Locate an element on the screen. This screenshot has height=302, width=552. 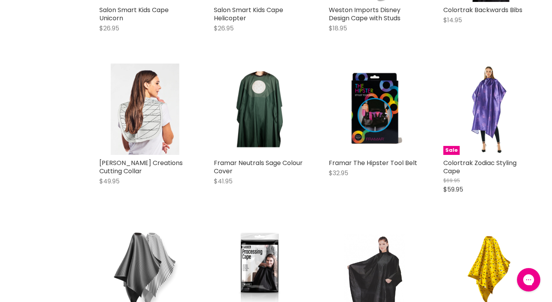
span: $41.95 is located at coordinates (223, 181).